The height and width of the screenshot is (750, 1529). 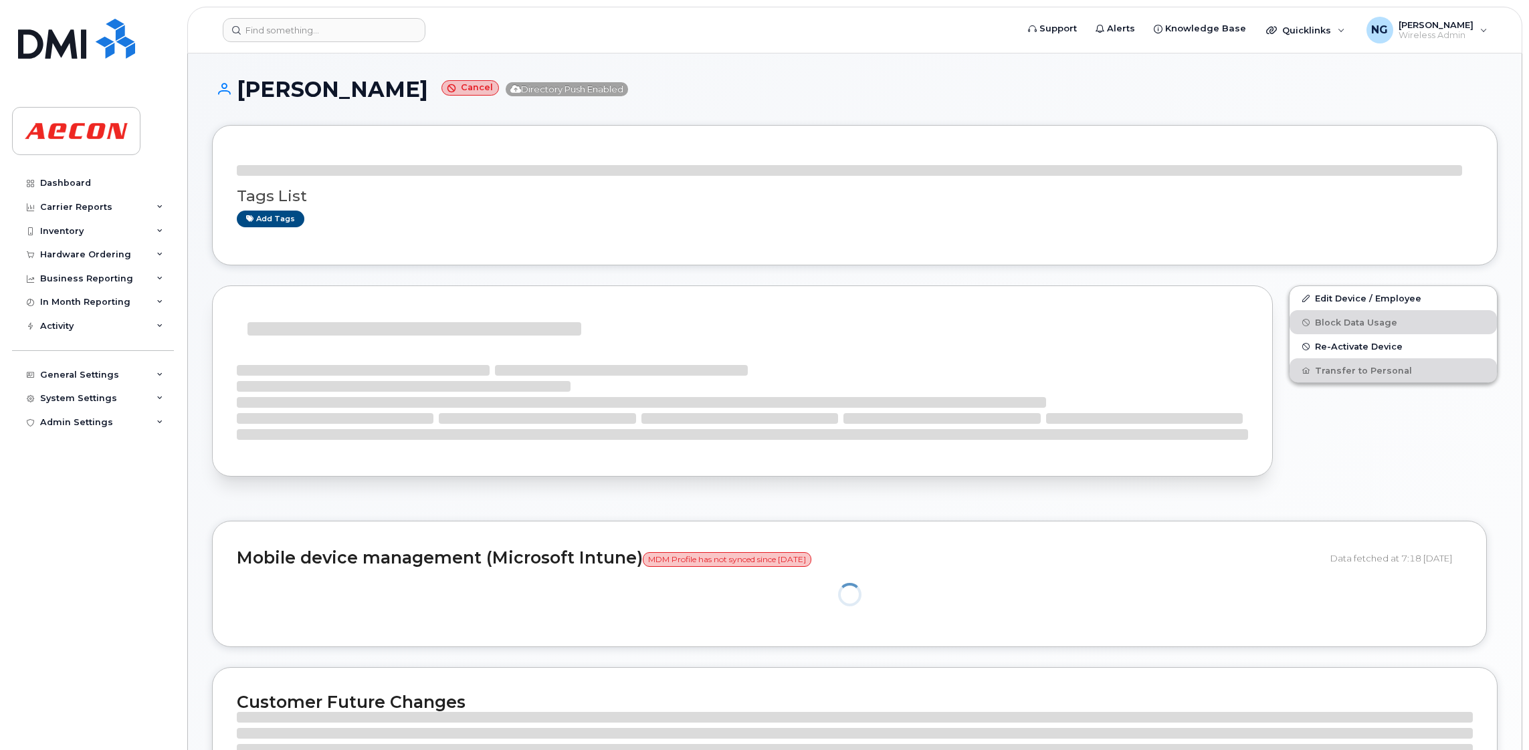 I want to click on small: Cancel, so click(x=470, y=88).